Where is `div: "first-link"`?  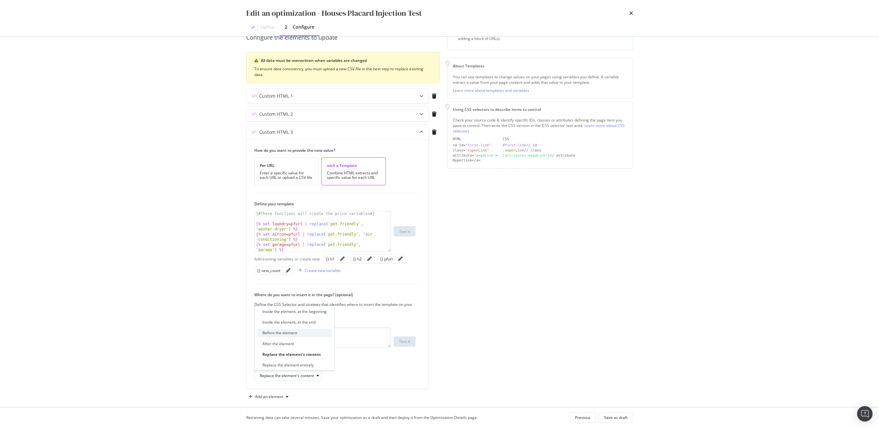
div: "first-link" is located at coordinates (478, 145).